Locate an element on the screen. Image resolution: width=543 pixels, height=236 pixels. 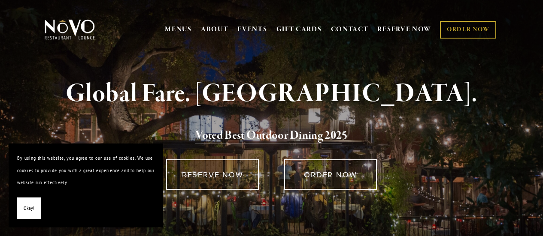
span: Okay! is located at coordinates (29, 209).